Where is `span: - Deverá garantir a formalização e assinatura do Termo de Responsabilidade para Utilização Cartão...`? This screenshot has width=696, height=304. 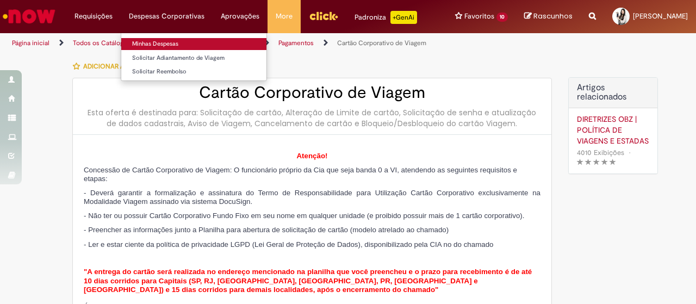
span: - Deverá garantir a formalização e assinatura do Termo de Responsabilidade para Utilização Cartão... is located at coordinates (312, 197).